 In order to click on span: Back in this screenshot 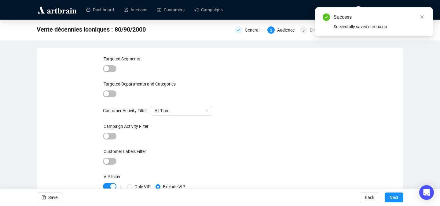, I will do `click(370, 197)`.